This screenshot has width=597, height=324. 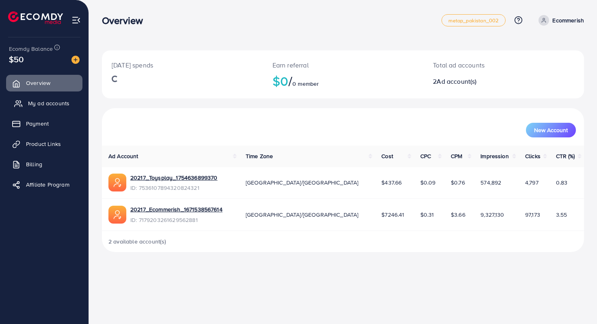 I want to click on p: Ecommerish, so click(x=568, y=20).